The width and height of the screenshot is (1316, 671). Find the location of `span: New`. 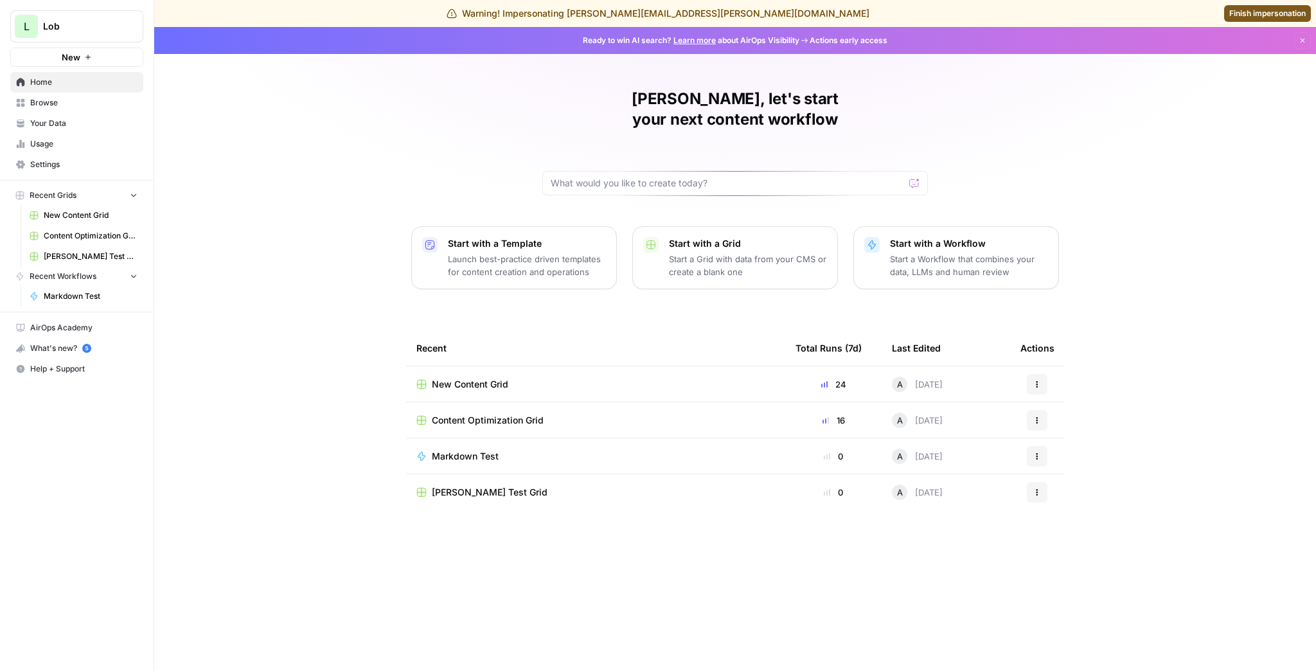

span: New is located at coordinates (71, 57).